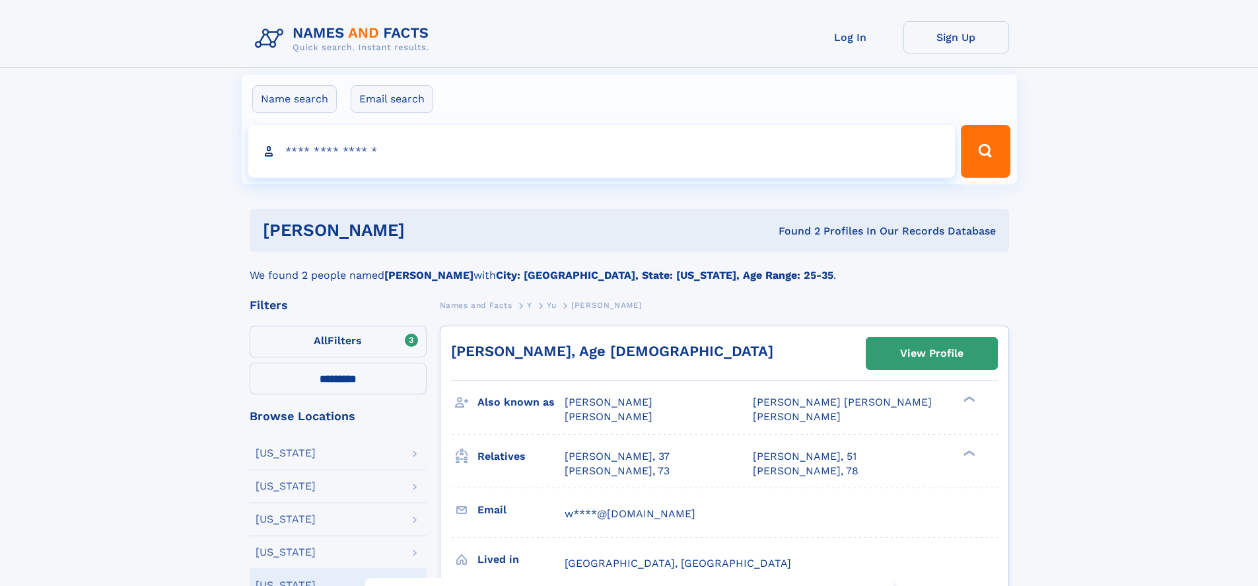 This screenshot has height=586, width=1258. What do you see at coordinates (338, 341) in the screenshot?
I see `label: Filters` at bounding box center [338, 341].